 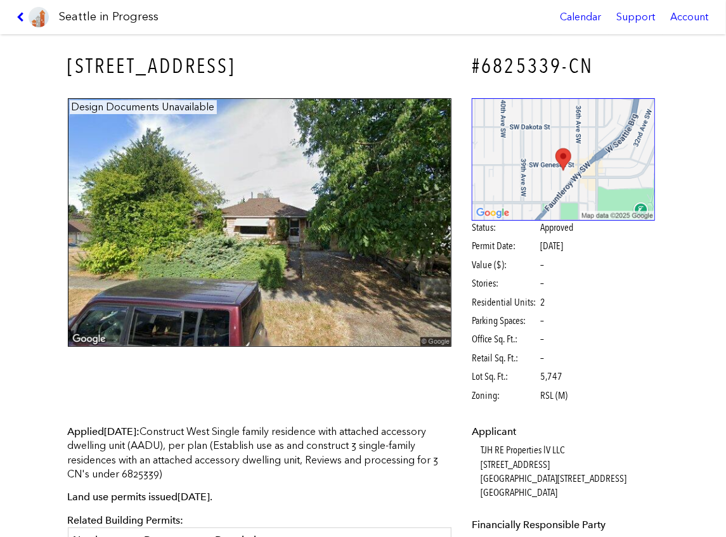 I want to click on span: Approved, so click(x=556, y=227).